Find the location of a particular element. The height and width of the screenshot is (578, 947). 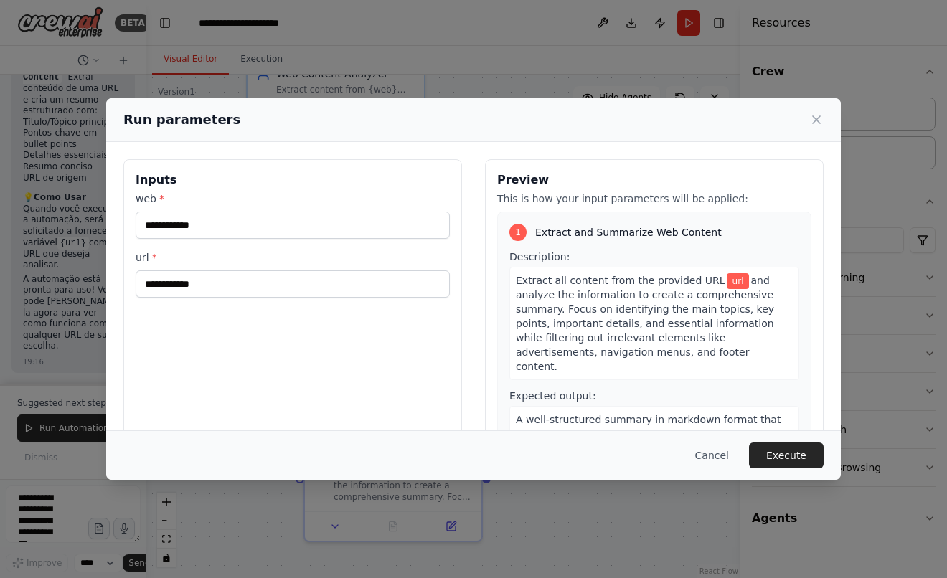

span: Description: is located at coordinates (539, 257).